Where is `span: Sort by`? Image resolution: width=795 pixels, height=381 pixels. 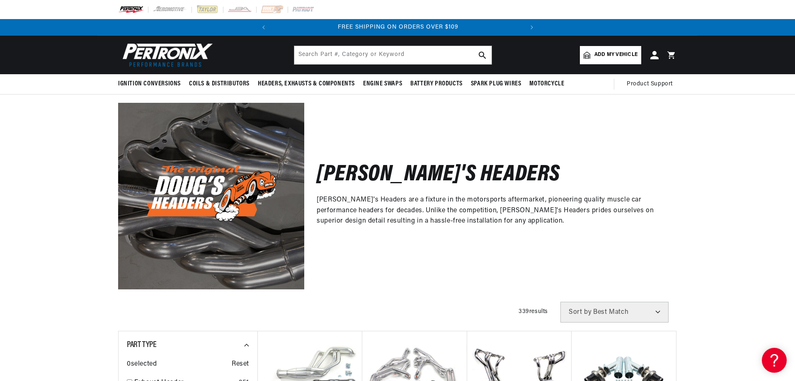
span: Sort by is located at coordinates (580, 312).